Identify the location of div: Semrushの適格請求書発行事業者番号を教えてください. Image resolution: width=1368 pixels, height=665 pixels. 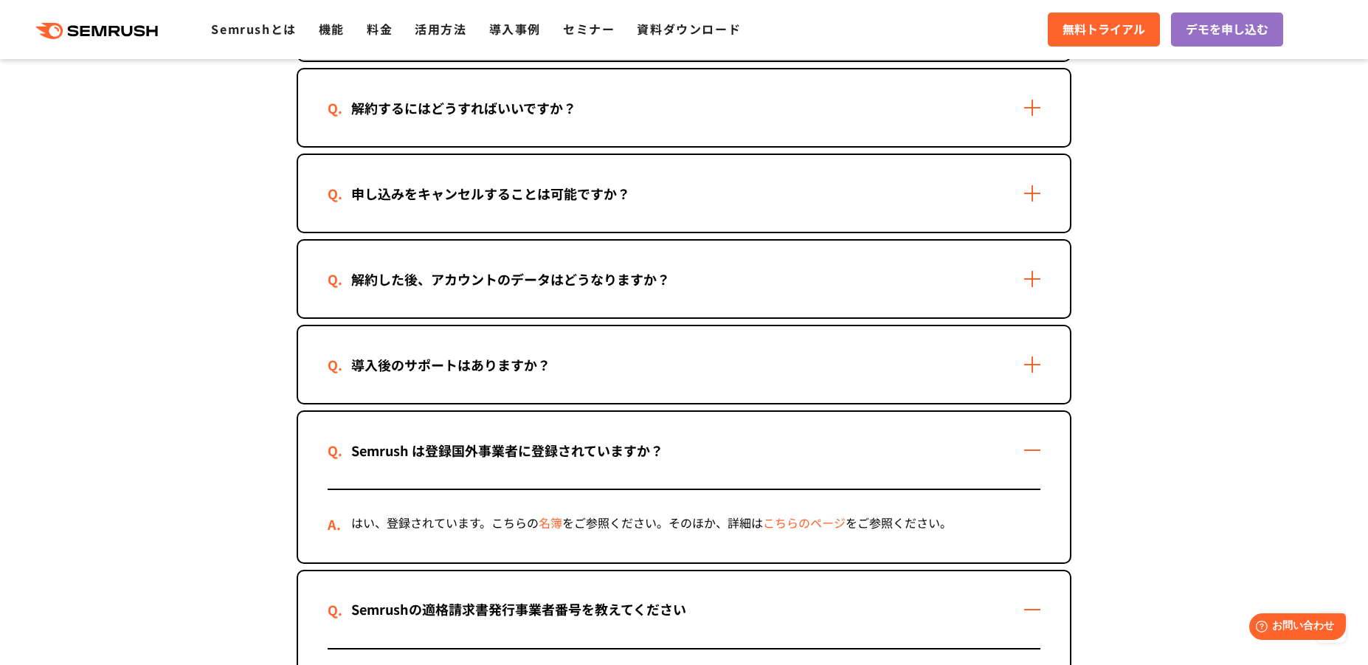
(519, 609).